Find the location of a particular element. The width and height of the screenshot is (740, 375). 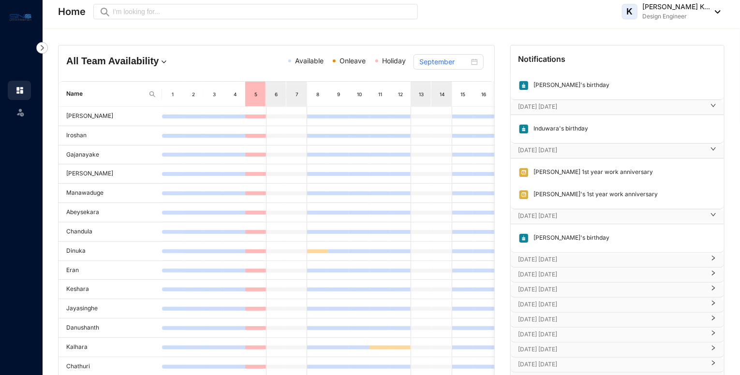

div: 12 is located at coordinates (400, 94).